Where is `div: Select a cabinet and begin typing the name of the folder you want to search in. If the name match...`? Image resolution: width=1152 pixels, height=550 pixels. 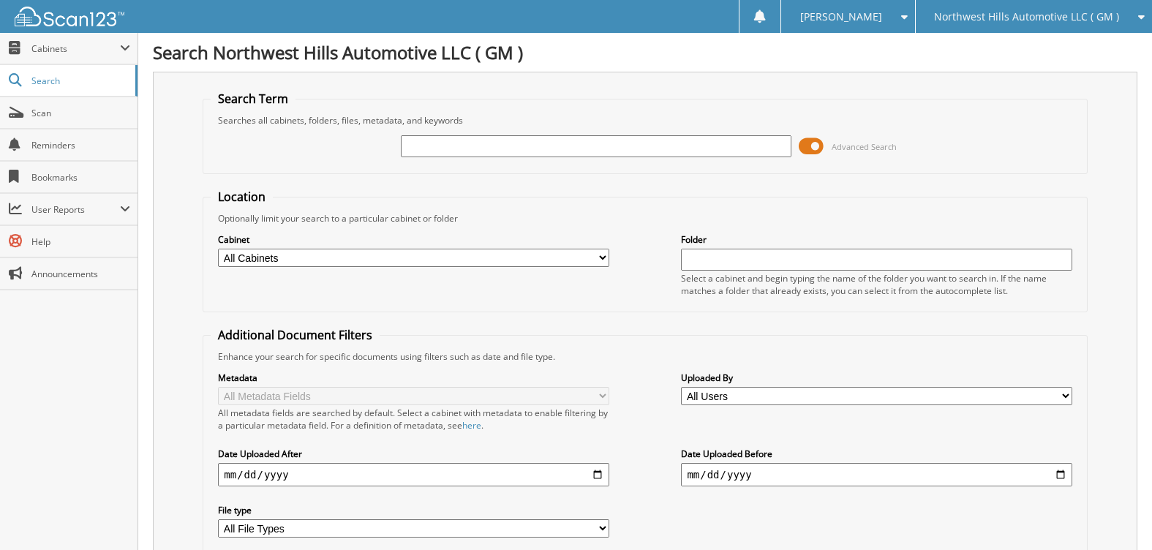
div: Select a cabinet and begin typing the name of the folder you want to search in. If the name match... is located at coordinates (876, 285).